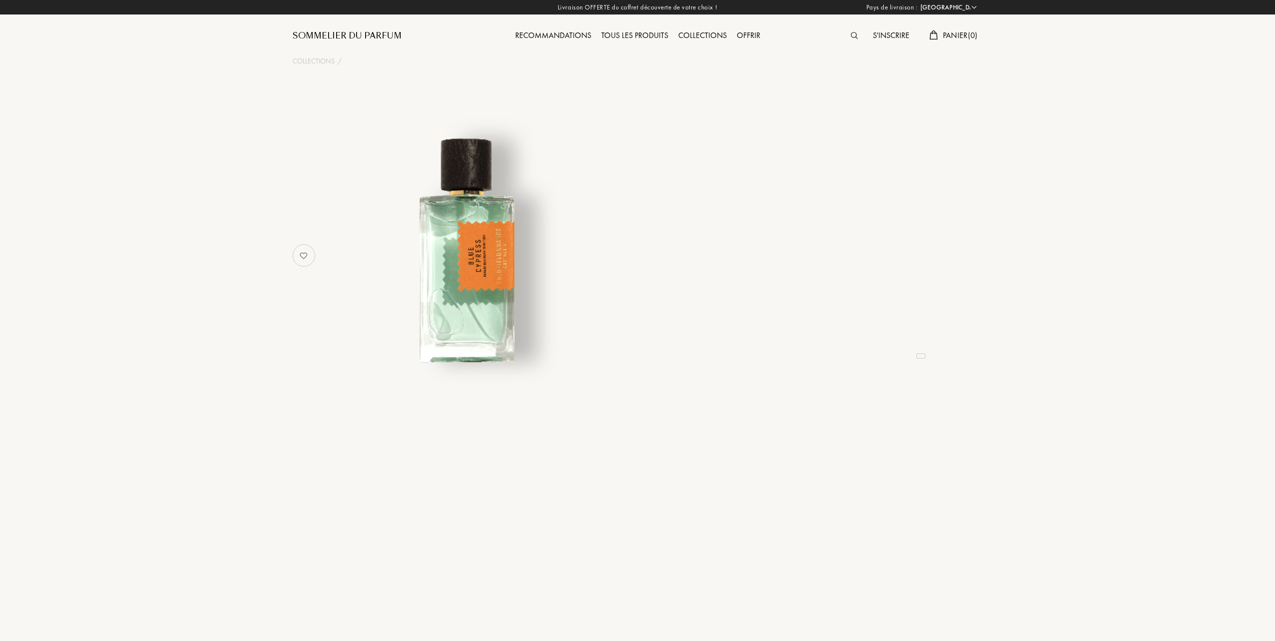  I want to click on a: Tous les produits, so click(635, 35).